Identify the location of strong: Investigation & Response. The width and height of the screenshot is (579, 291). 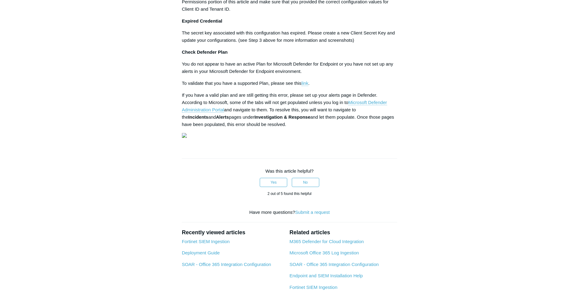
(282, 117).